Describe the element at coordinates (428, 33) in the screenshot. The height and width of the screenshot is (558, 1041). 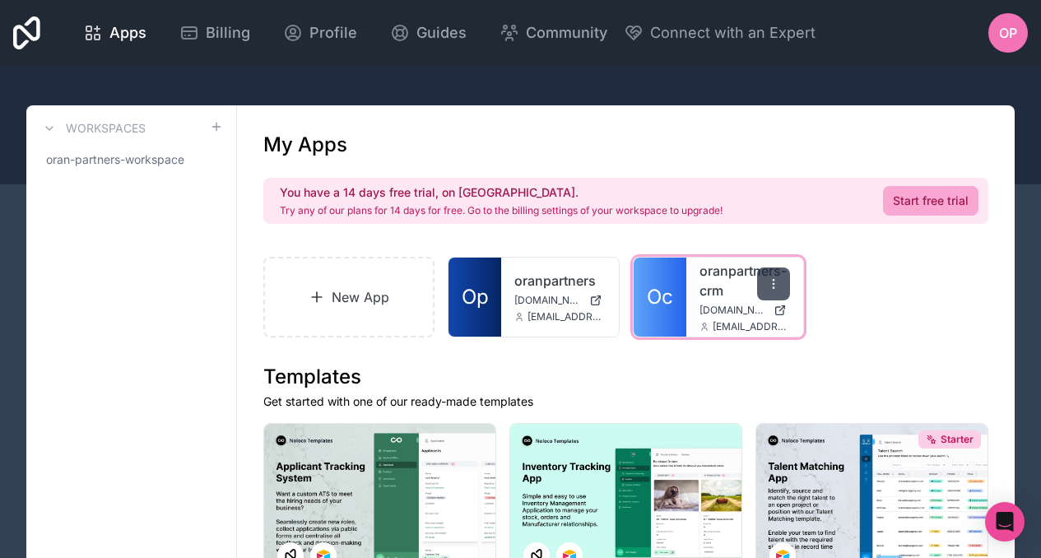
I see `a: Guides` at that location.